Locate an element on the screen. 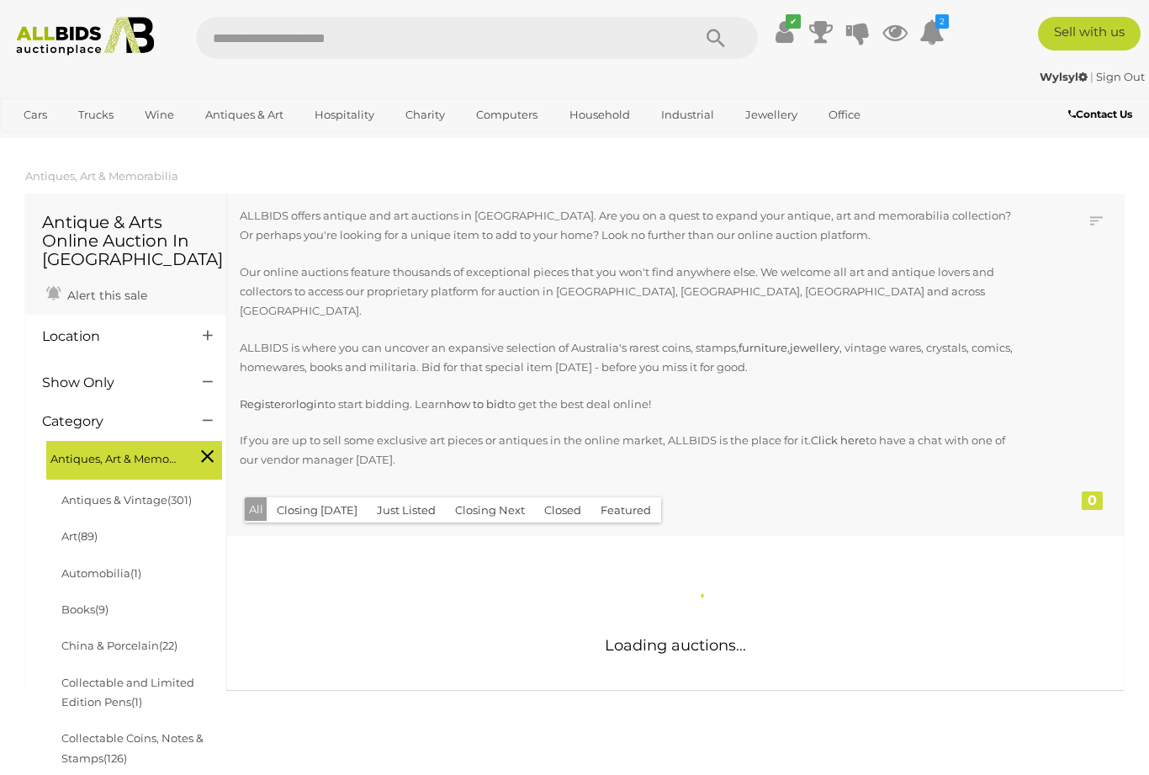 The width and height of the screenshot is (1149, 775). a: Computers is located at coordinates (507, 114).